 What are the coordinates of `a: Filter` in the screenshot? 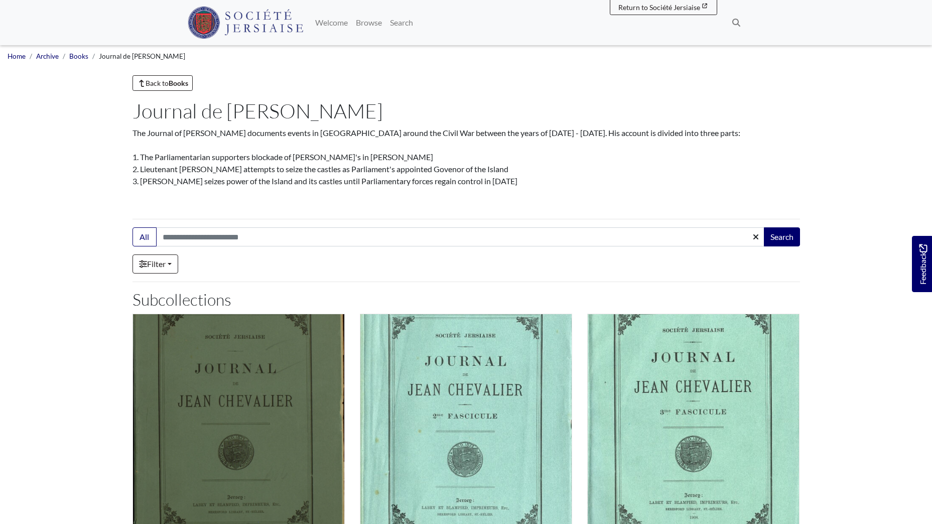 It's located at (155, 264).